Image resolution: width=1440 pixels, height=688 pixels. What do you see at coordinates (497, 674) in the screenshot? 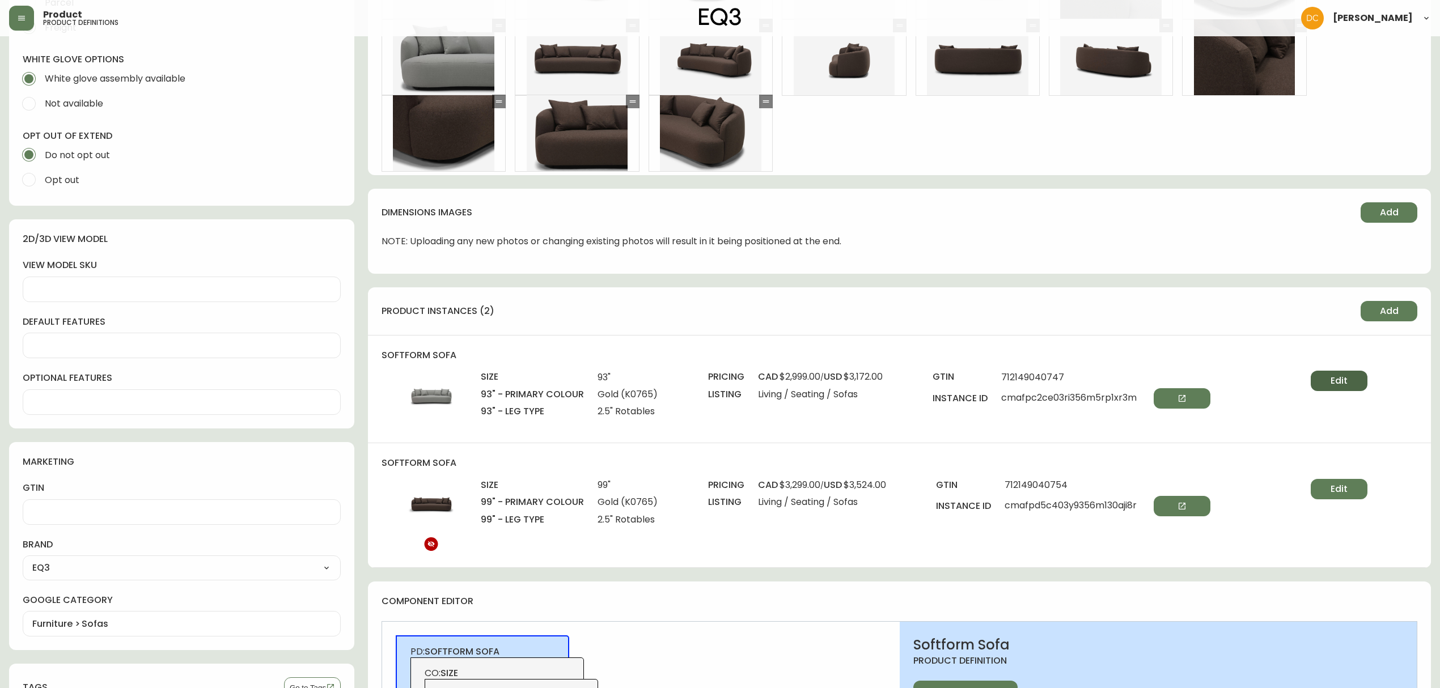
I see `span: CO:` at bounding box center [497, 674].